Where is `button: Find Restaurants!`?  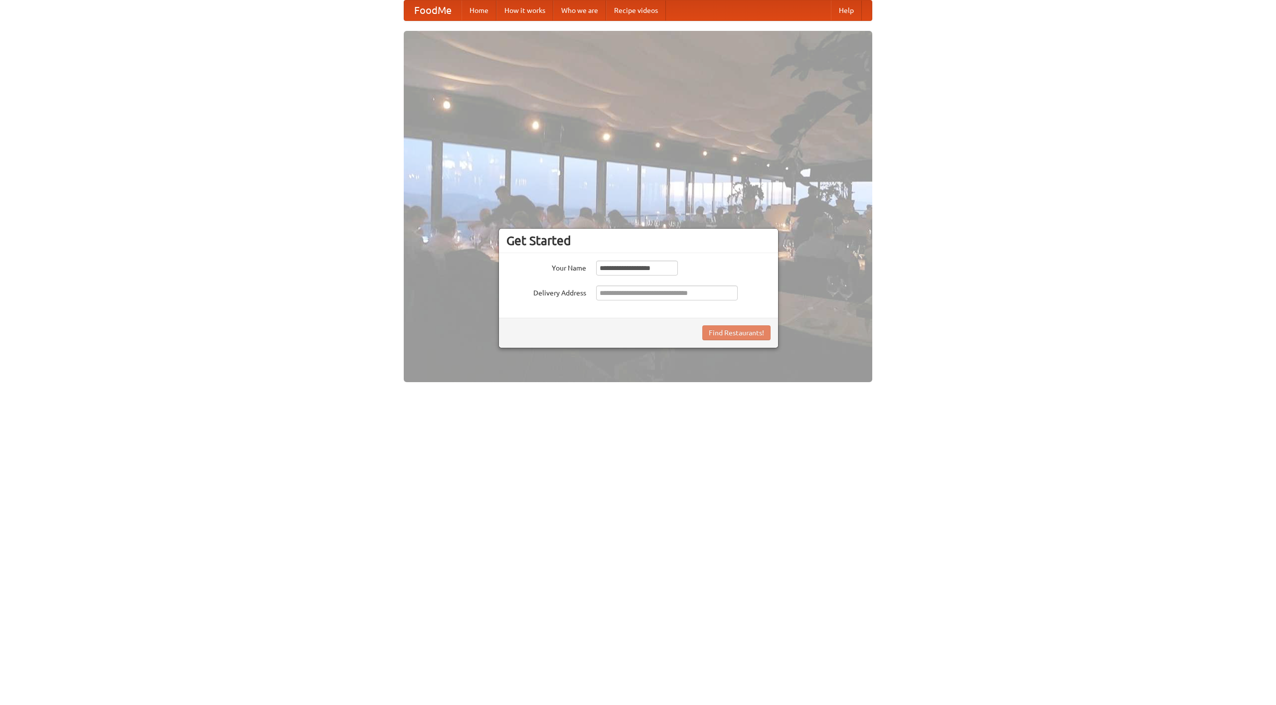 button: Find Restaurants! is located at coordinates (736, 333).